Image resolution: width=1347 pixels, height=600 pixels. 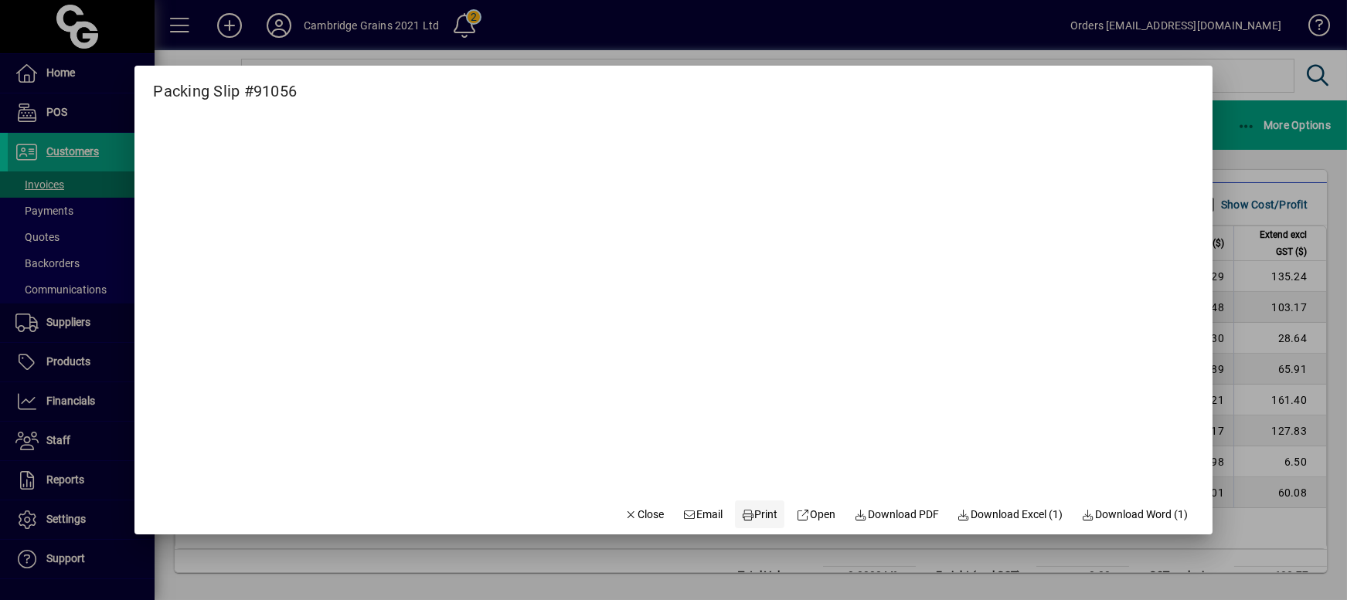 I want to click on a: Open, so click(x=816, y=515).